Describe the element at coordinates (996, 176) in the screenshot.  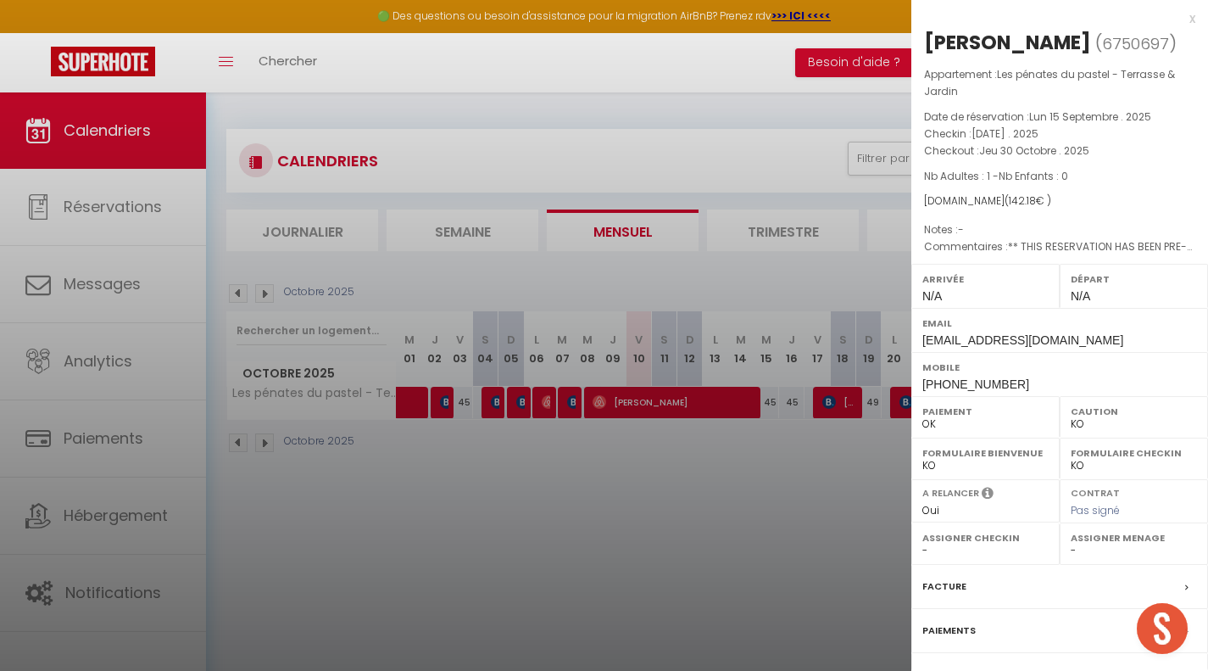
I see `span: Nb Adultes : 1 -` at that location.